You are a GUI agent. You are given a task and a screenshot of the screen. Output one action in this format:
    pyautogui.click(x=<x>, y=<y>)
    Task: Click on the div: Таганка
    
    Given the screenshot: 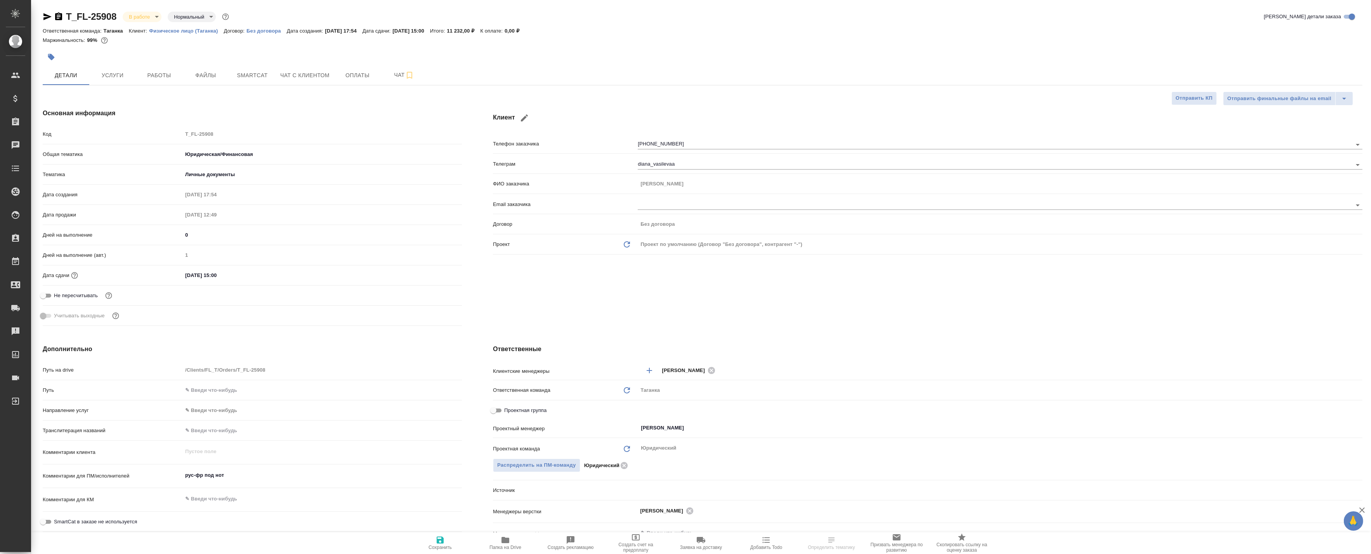 What is the action you would take?
    pyautogui.click(x=1000, y=391)
    